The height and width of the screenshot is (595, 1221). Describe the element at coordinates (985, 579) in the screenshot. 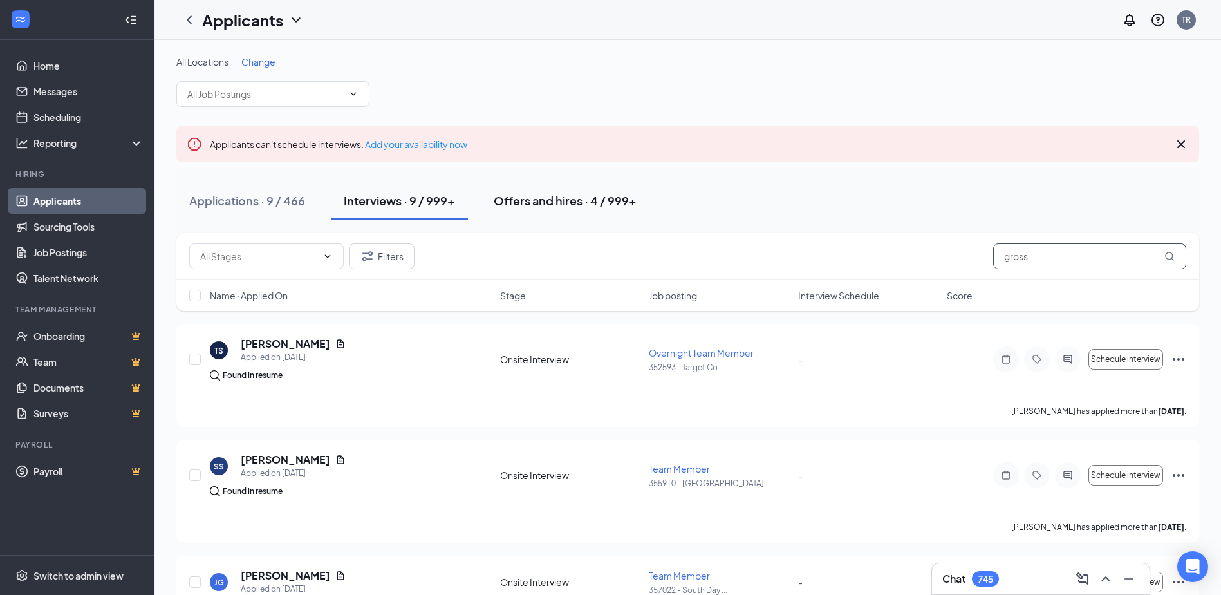

I see `div: 745` at that location.